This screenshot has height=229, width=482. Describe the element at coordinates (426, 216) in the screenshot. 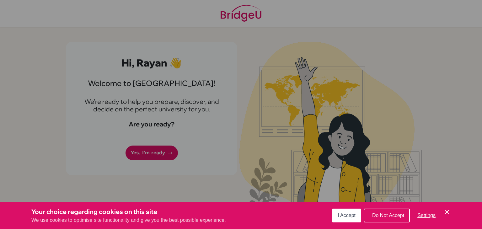

I see `button: Settings` at that location.